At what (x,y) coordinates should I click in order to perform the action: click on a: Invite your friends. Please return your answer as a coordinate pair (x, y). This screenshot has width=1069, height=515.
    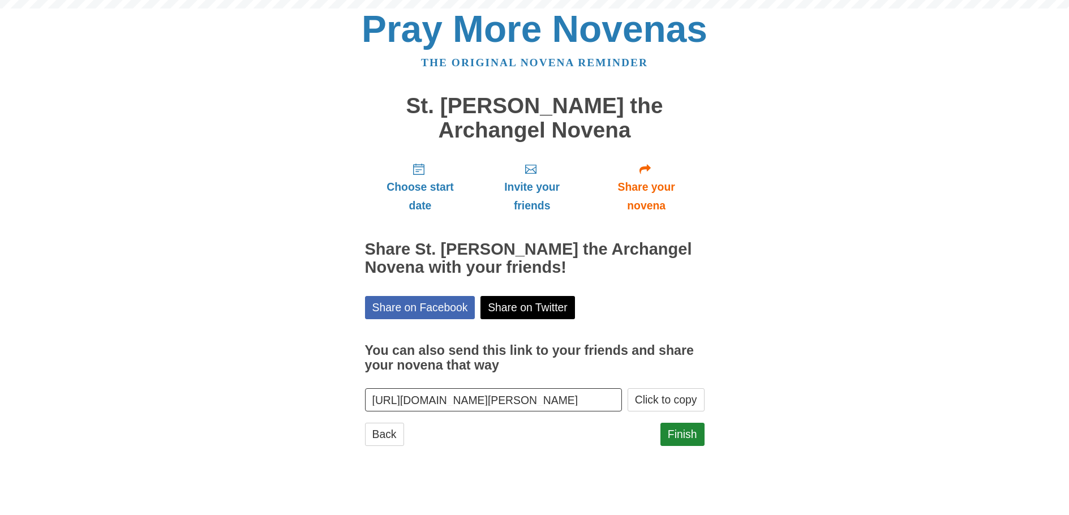
    Looking at the image, I should click on (531, 187).